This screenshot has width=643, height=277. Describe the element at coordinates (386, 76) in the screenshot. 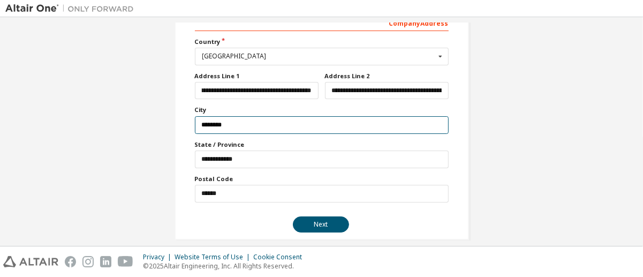

I see `label: Address Line 2` at that location.